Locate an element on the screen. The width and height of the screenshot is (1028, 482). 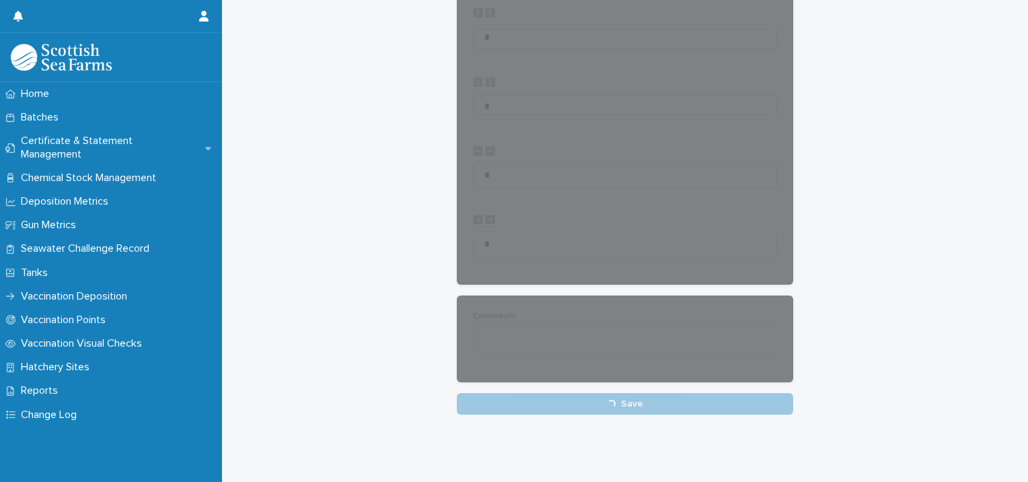
p: Batches is located at coordinates (42, 117).